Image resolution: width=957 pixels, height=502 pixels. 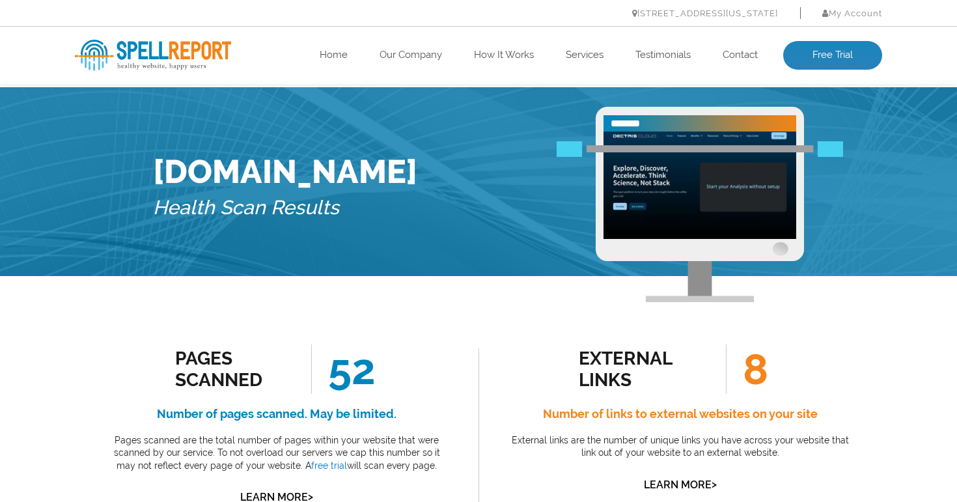 What do you see at coordinates (285, 208) in the screenshot?
I see `h5: Health Scan Results` at bounding box center [285, 208].